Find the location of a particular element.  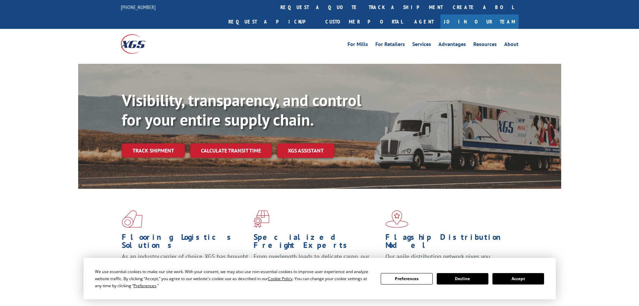

span: Preferences is located at coordinates (145, 285).